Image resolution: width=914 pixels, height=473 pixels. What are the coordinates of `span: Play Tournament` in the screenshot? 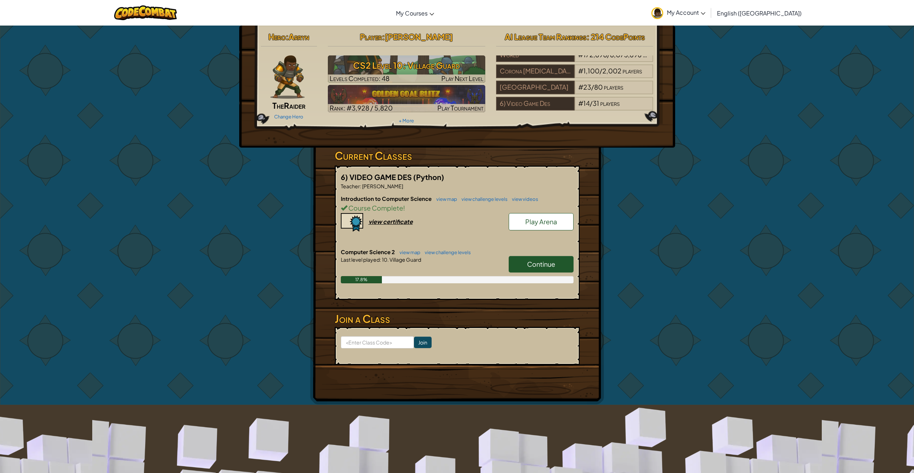 It's located at (460, 108).